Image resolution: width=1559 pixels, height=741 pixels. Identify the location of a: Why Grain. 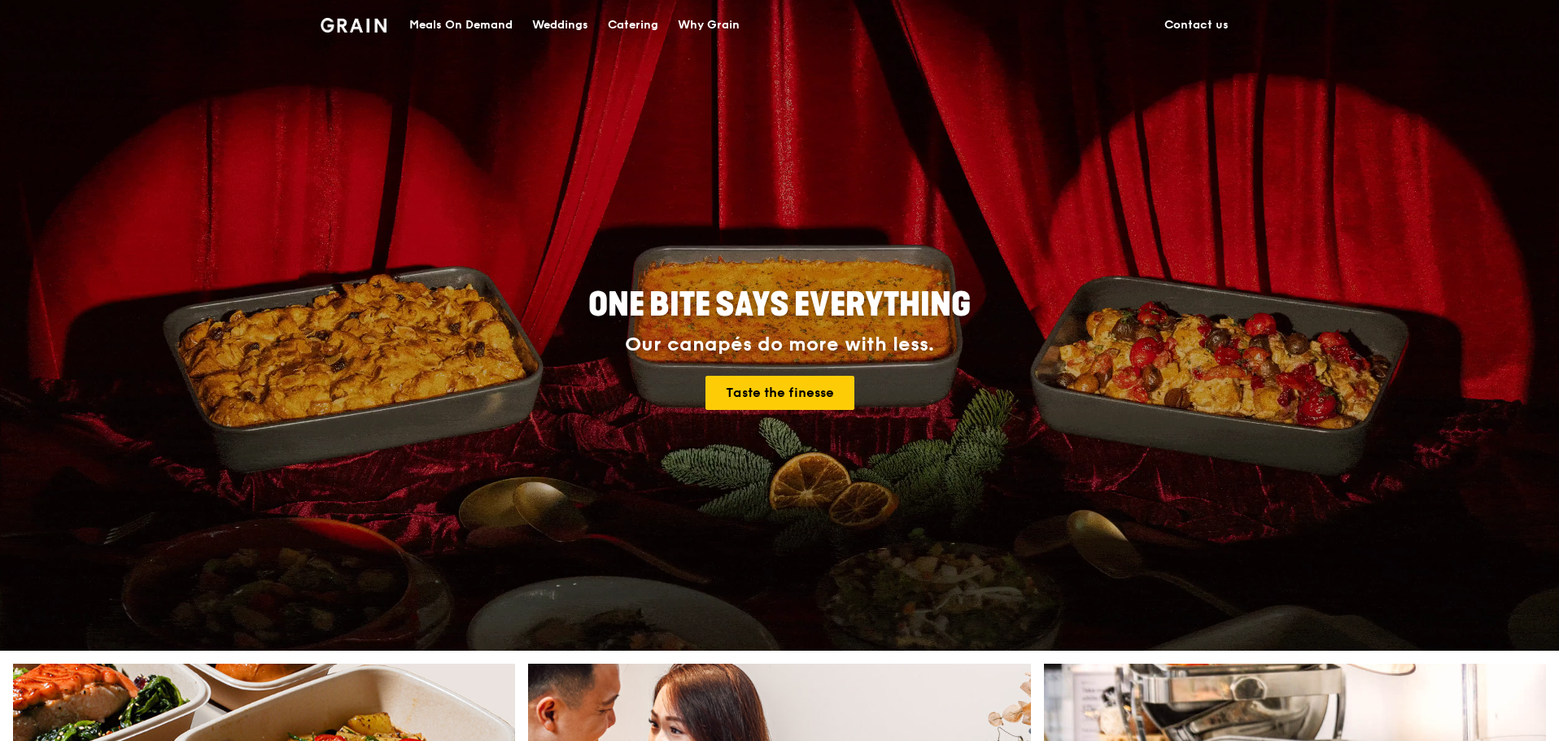
(709, 25).